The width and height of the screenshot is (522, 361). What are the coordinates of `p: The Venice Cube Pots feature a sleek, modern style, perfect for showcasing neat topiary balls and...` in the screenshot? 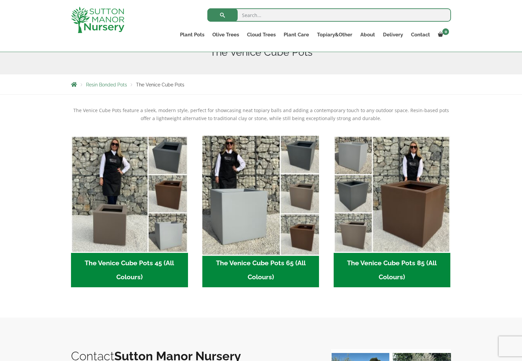 It's located at (261, 114).